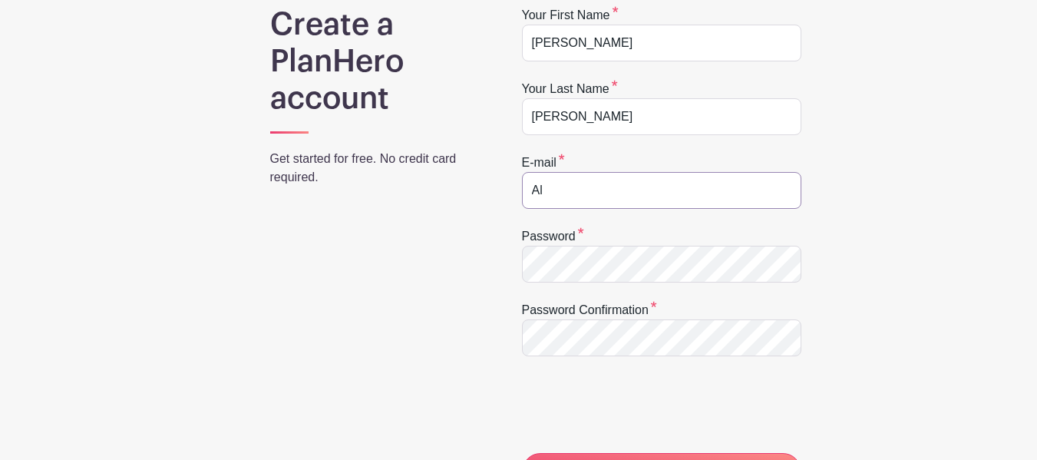 The width and height of the screenshot is (1037, 460). Describe the element at coordinates (662, 43) in the screenshot. I see `input: e.g. Julie` at that location.